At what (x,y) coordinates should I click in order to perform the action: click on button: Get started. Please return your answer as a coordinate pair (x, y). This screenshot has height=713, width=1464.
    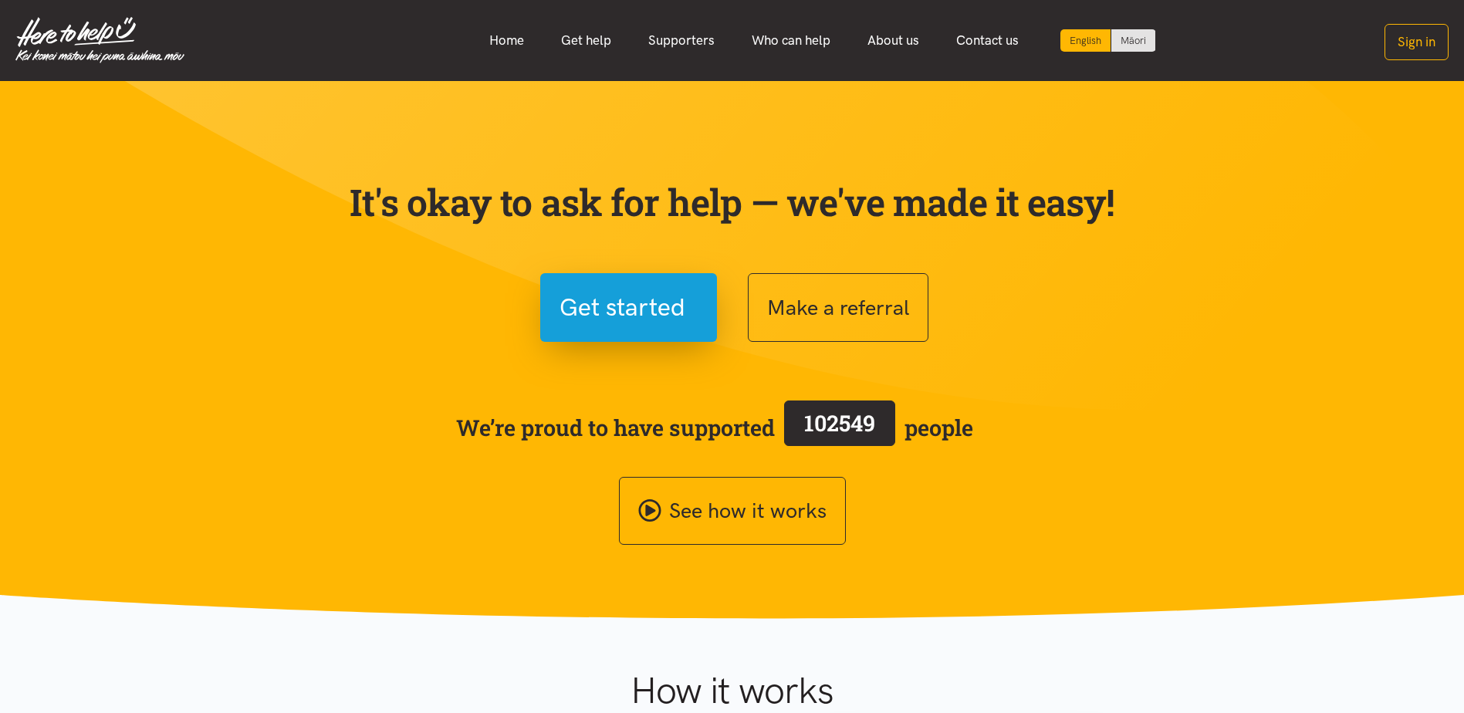
    Looking at the image, I should click on (628, 307).